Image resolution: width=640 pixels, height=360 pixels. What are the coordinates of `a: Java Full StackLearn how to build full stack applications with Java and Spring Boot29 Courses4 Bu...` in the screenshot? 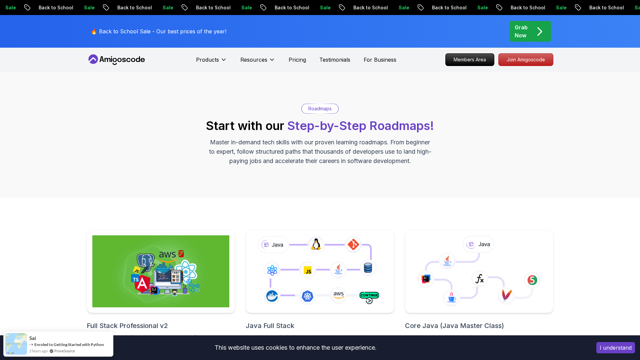 It's located at (320, 295).